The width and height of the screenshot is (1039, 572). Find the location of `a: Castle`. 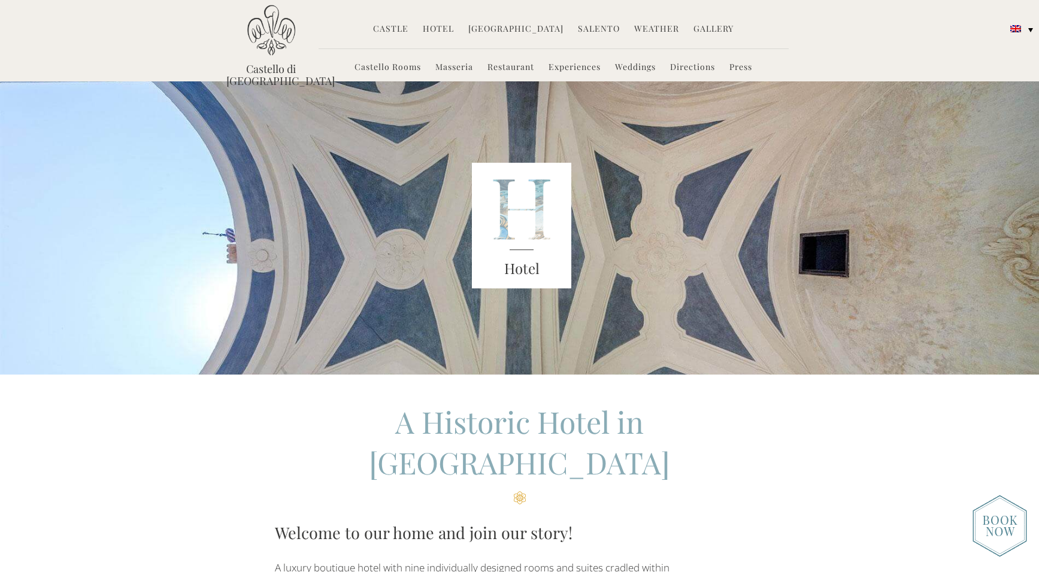

a: Castle is located at coordinates (390, 29).